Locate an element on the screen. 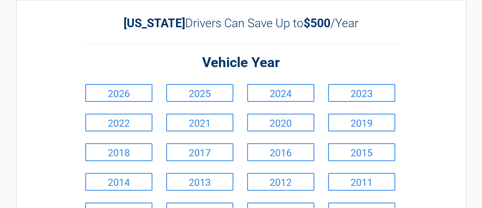 This screenshot has height=208, width=482. a: 2020 is located at coordinates (281, 122).